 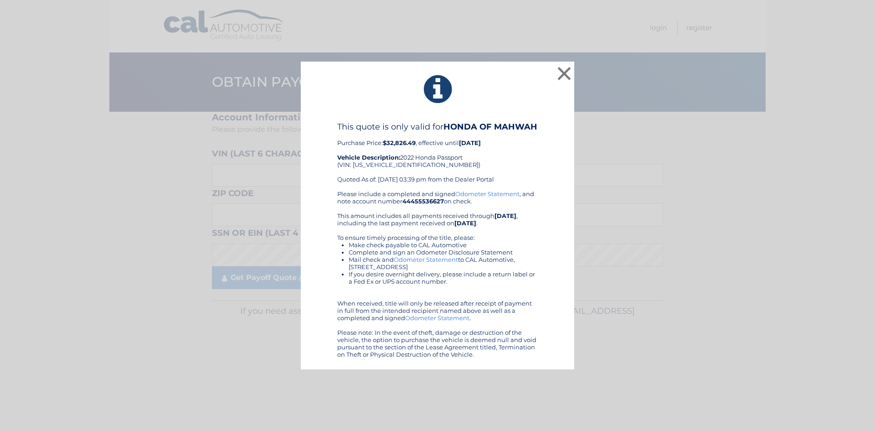 I want to click on li: If you desire overnight delivery, please include a return label or a Fed Ex or UPS account number., so click(x=443, y=278).